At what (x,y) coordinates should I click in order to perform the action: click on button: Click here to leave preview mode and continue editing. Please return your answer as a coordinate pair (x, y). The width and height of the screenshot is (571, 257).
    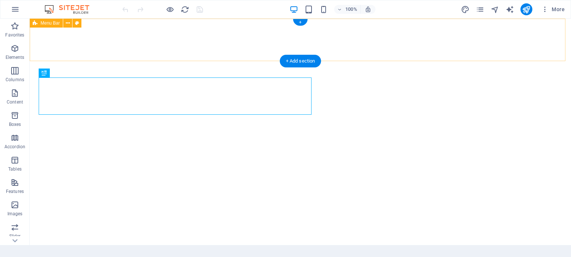
    Looking at the image, I should click on (170, 9).